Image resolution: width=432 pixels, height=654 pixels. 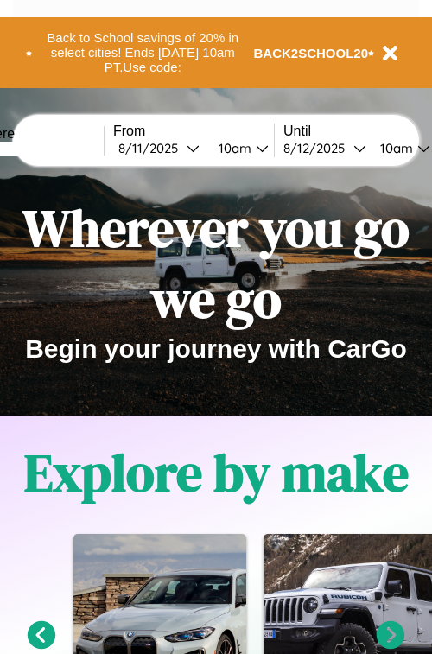 I want to click on h1: Explore by make, so click(x=216, y=473).